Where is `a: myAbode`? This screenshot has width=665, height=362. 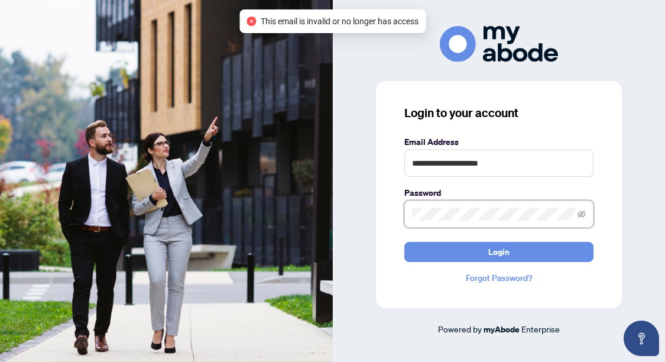
a: myAbode is located at coordinates (501, 329).